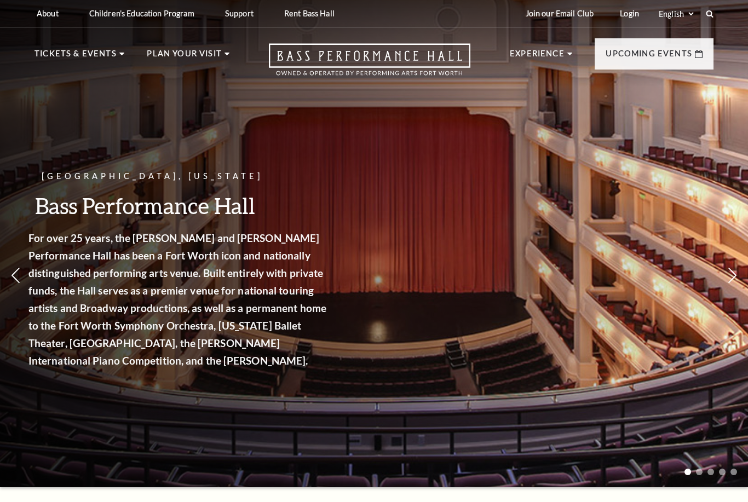 This screenshot has height=502, width=748. Describe the element at coordinates (239, 13) in the screenshot. I see `p: Support` at that location.